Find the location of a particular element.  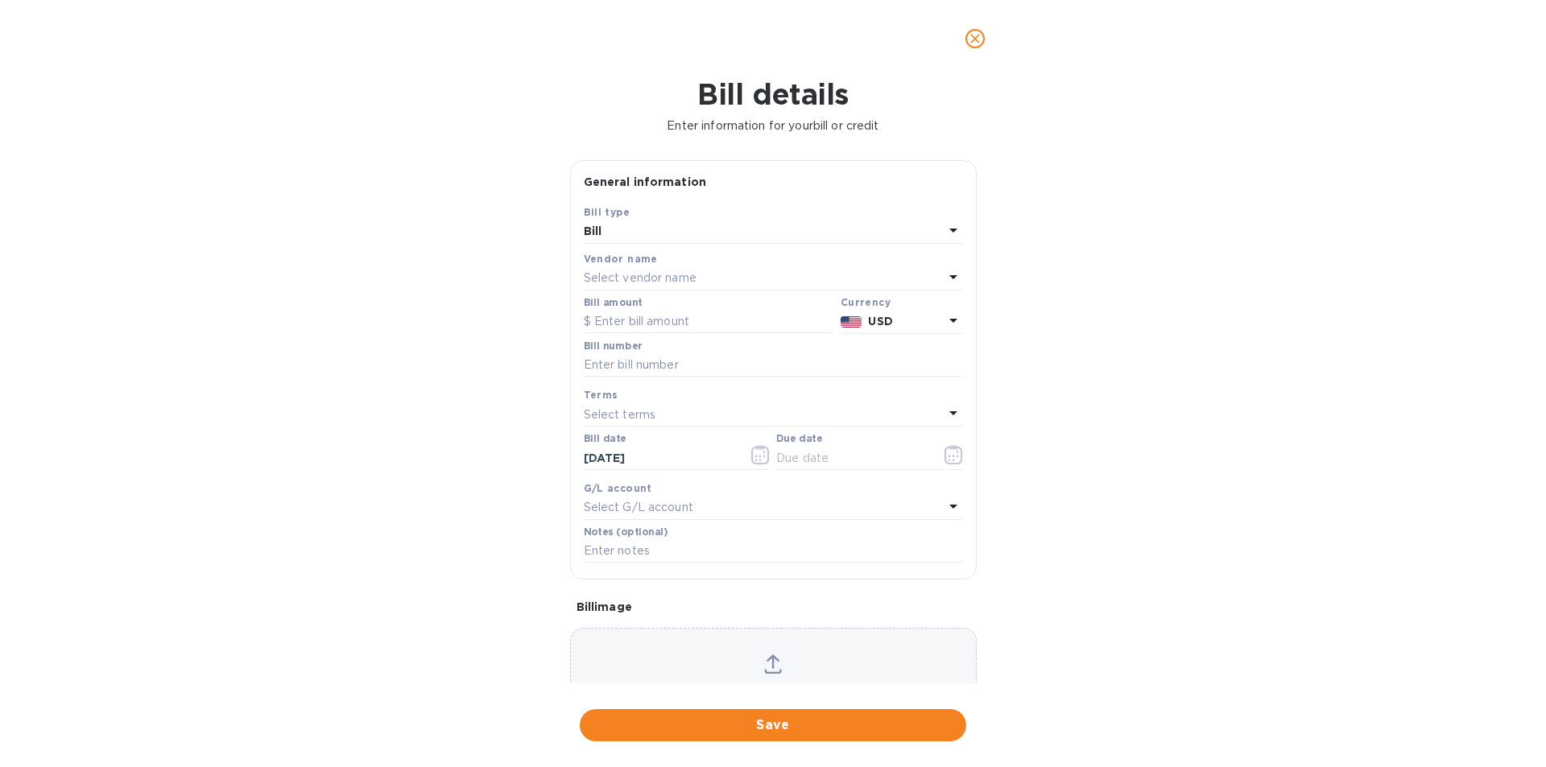

label: Bill number is located at coordinates (613, 346).